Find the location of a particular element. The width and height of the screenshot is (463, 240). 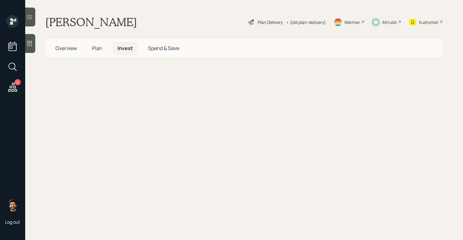

img: eric-schwartz-headshot.png is located at coordinates (13, 205).